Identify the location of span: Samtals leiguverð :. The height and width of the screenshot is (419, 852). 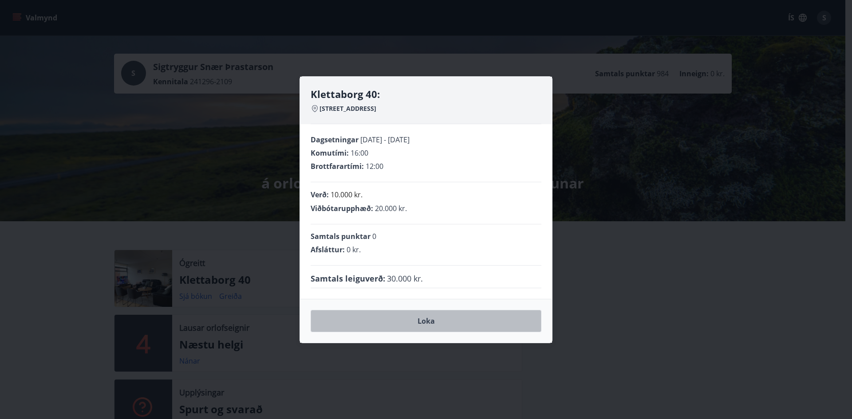
(348, 279).